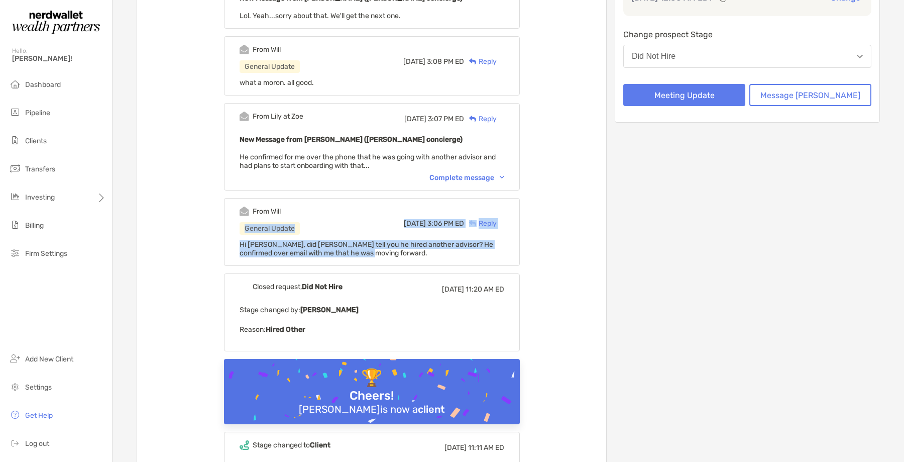 This screenshot has height=462, width=904. Describe the element at coordinates (431, 409) in the screenshot. I see `b: client` at that location.